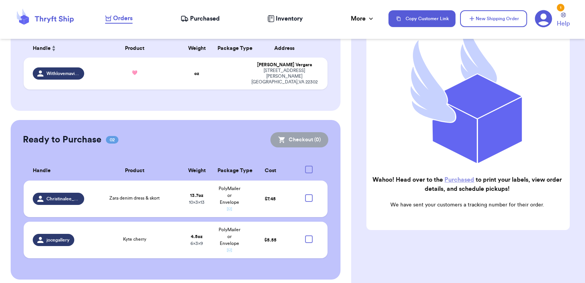 The image size is (585, 283). What do you see at coordinates (467, 184) in the screenshot?
I see `h2: Wahoo! Head over to the to print your labels, view order details, and schedule pickups!` at bounding box center [467, 184].